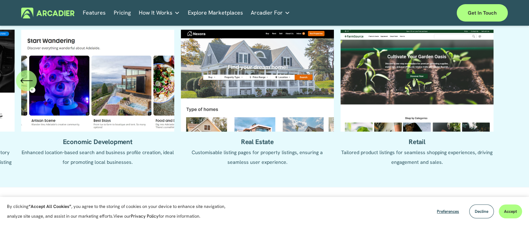  What do you see at coordinates (448, 212) in the screenshot?
I see `span: Preferences` at bounding box center [448, 212].